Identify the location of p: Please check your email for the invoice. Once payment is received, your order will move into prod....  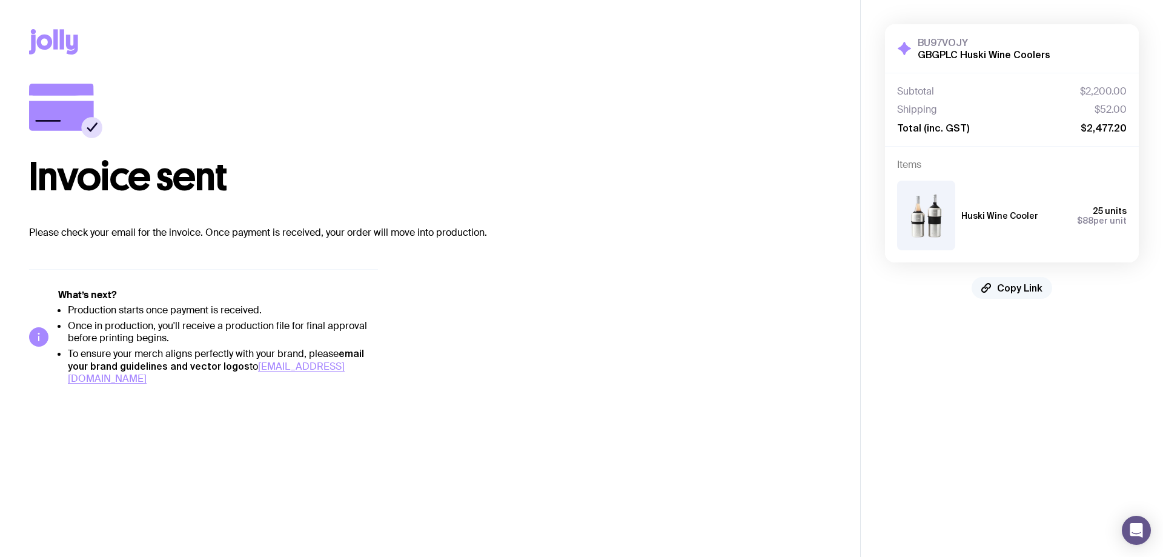
(430, 233).